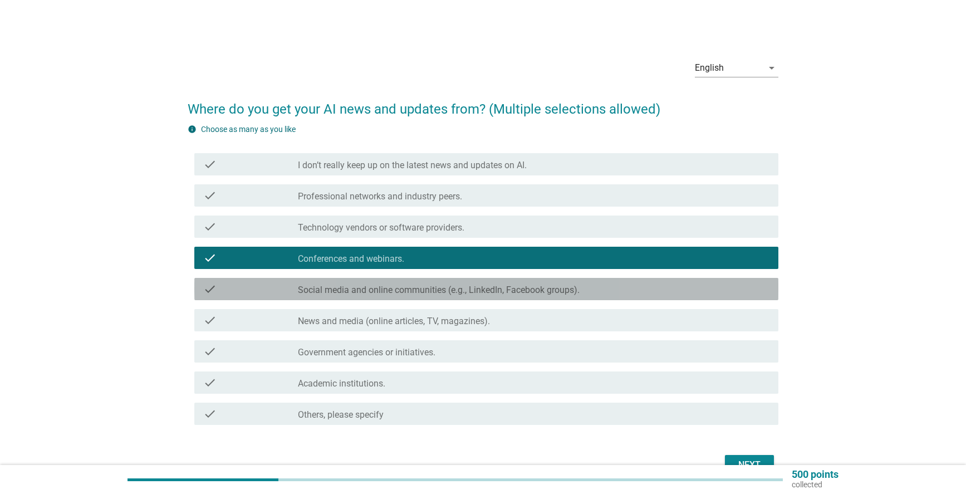 The height and width of the screenshot is (494, 966). I want to click on i: info, so click(192, 129).